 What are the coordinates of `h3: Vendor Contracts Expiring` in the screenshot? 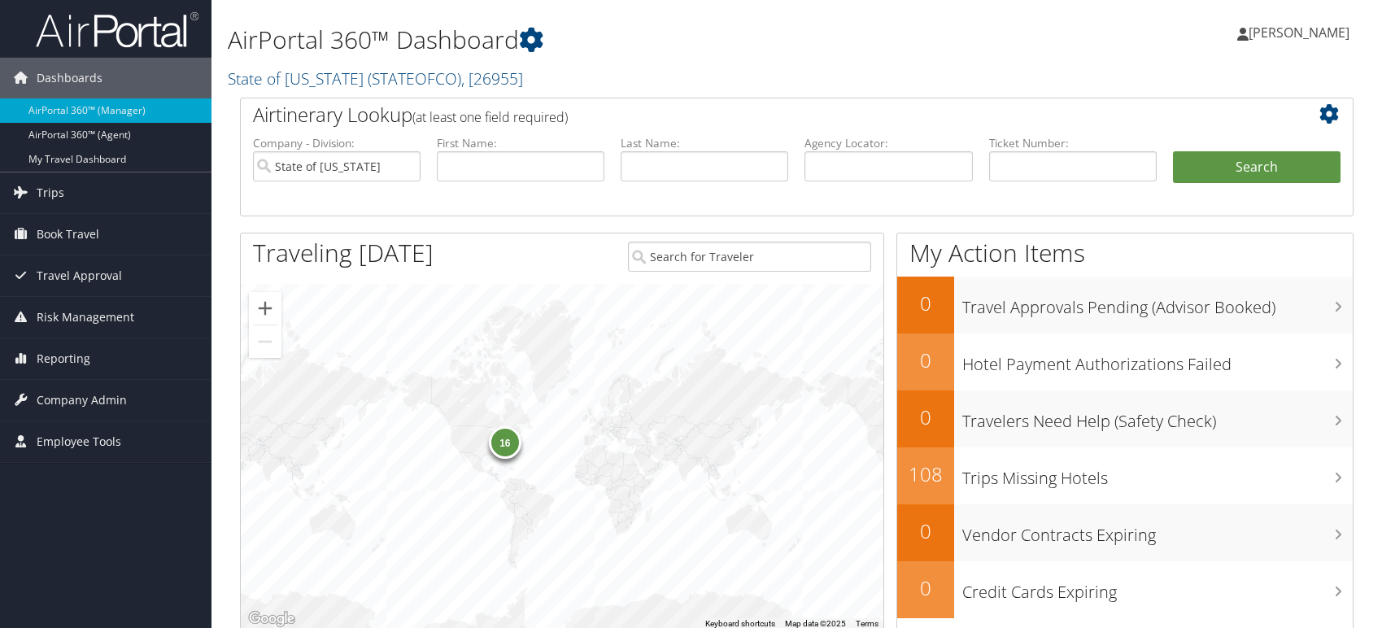 It's located at (1157, 531).